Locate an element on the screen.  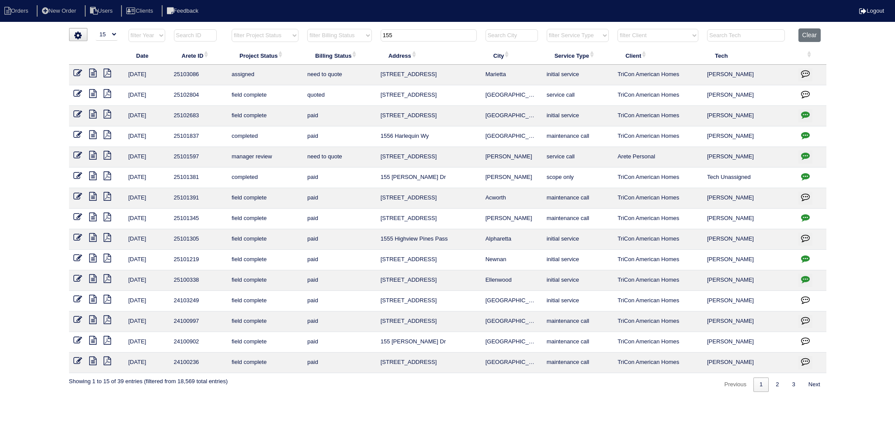
a: 3 is located at coordinates (794, 384).